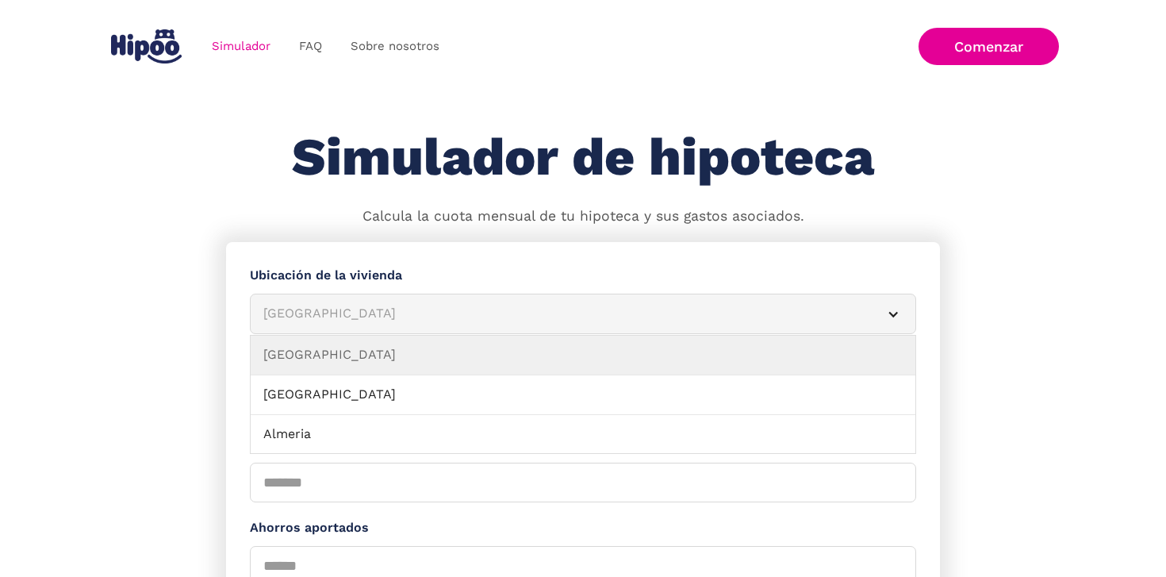  What do you see at coordinates (583, 217) in the screenshot?
I see `p: Calcula la cuota mensual de tu hipoteca y sus gastos asociados.` at bounding box center [583, 217].